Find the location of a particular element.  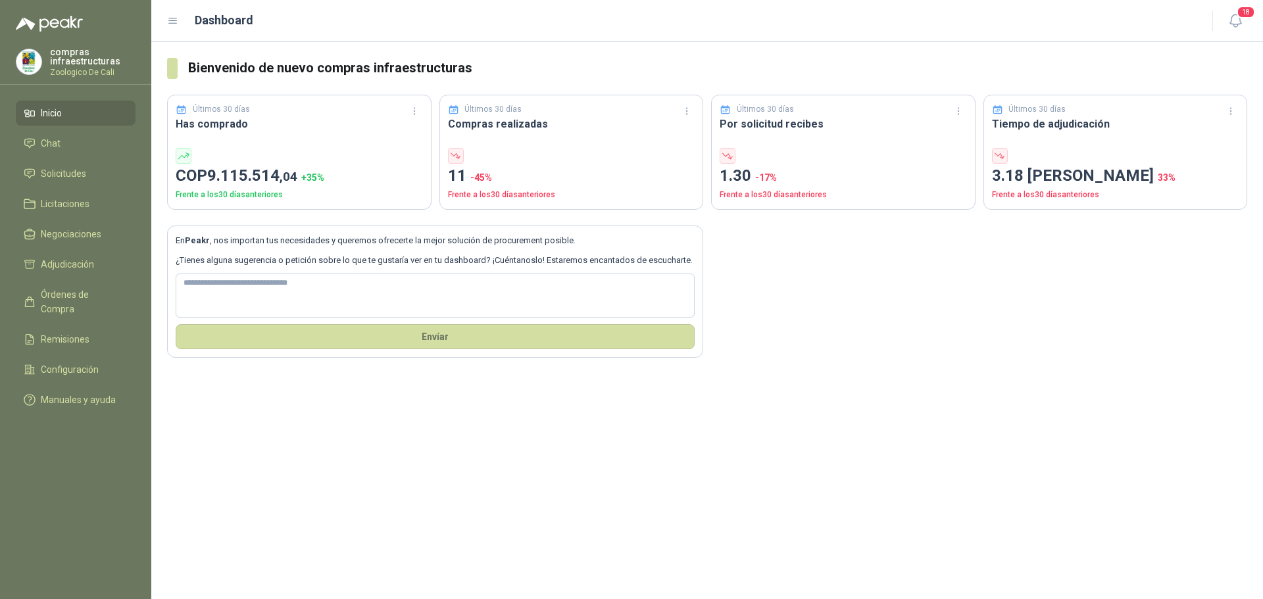

span: Solicitudes is located at coordinates (63, 174).